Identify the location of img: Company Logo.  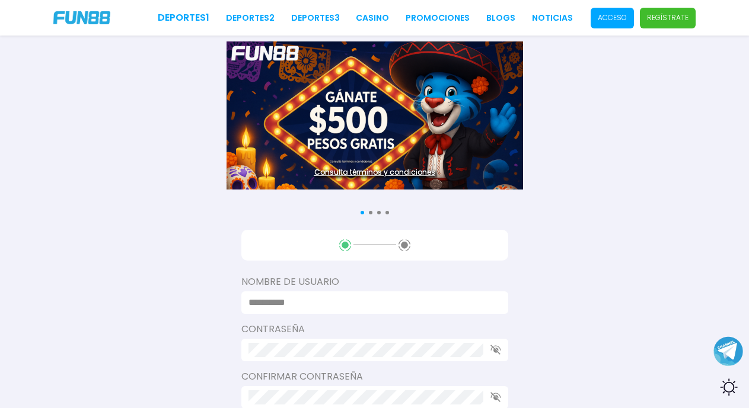
(82, 17).